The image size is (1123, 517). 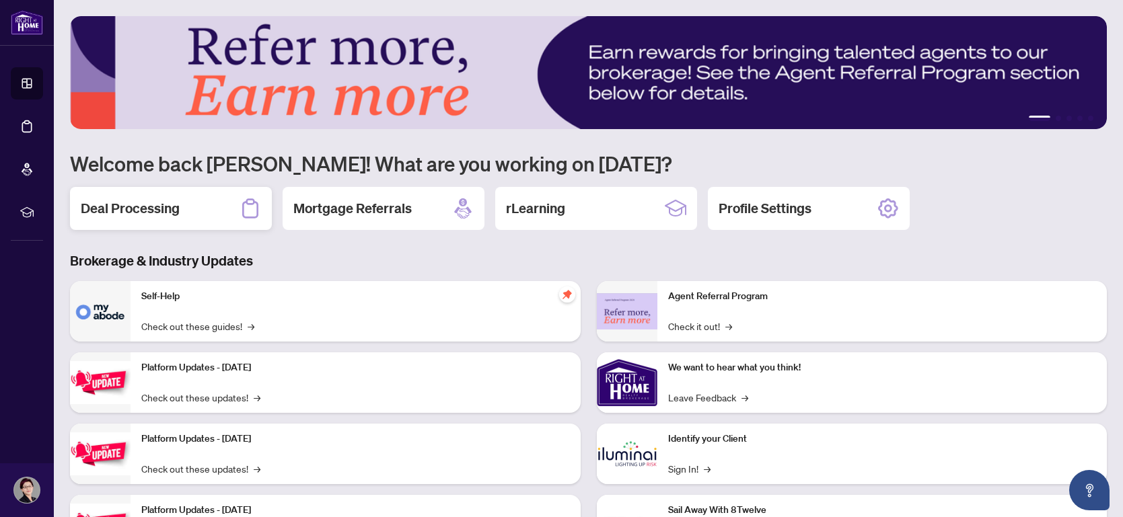 I want to click on a: Leave Feedback→, so click(x=708, y=398).